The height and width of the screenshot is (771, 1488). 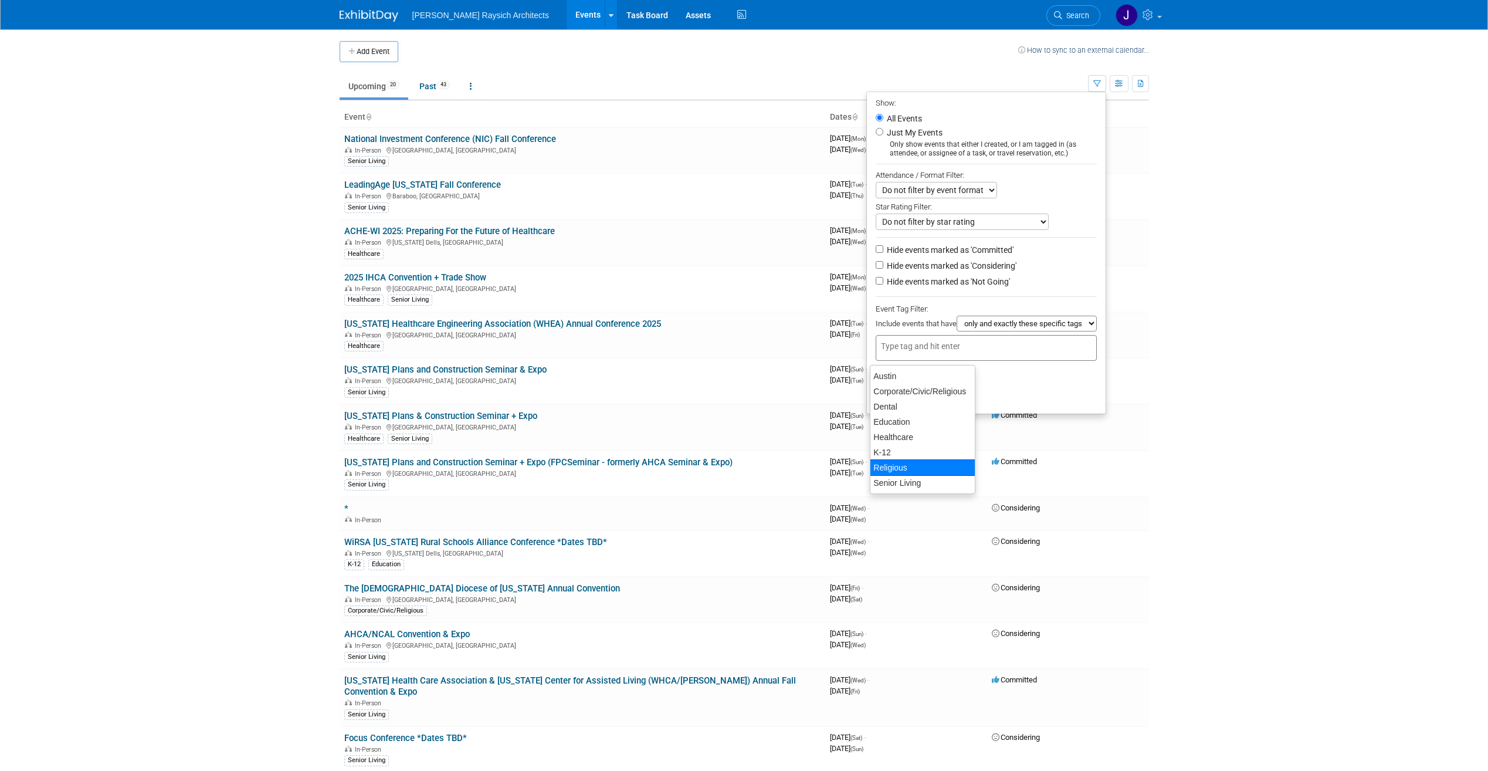 What do you see at coordinates (950, 266) in the screenshot?
I see `label: Hide events marked as 'Considering'` at bounding box center [950, 266].